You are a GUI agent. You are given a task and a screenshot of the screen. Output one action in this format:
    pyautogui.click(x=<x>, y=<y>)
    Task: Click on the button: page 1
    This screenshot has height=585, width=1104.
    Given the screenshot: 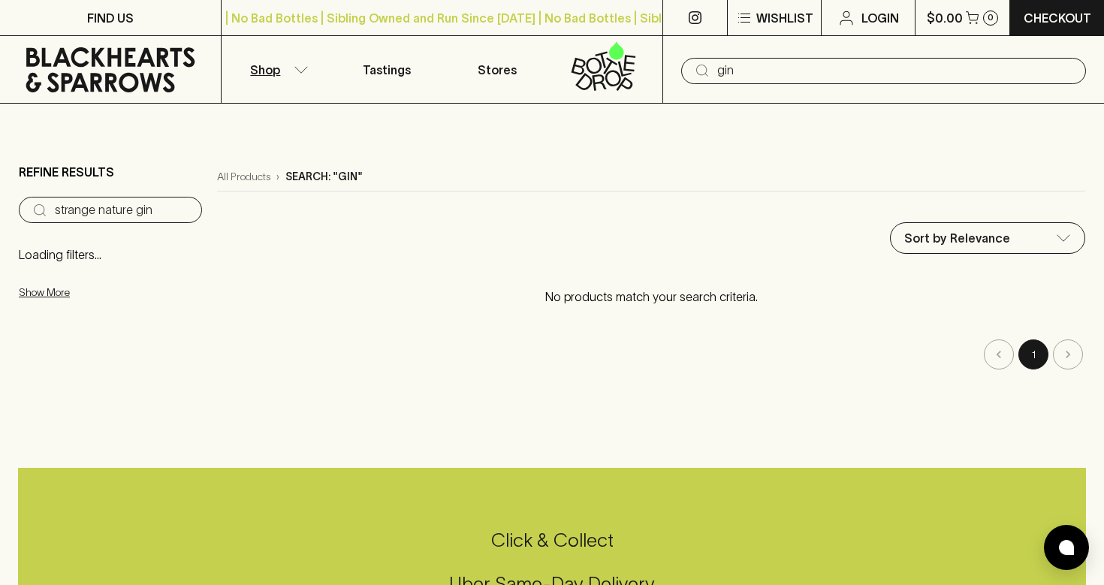 What is the action you would take?
    pyautogui.click(x=1034, y=355)
    